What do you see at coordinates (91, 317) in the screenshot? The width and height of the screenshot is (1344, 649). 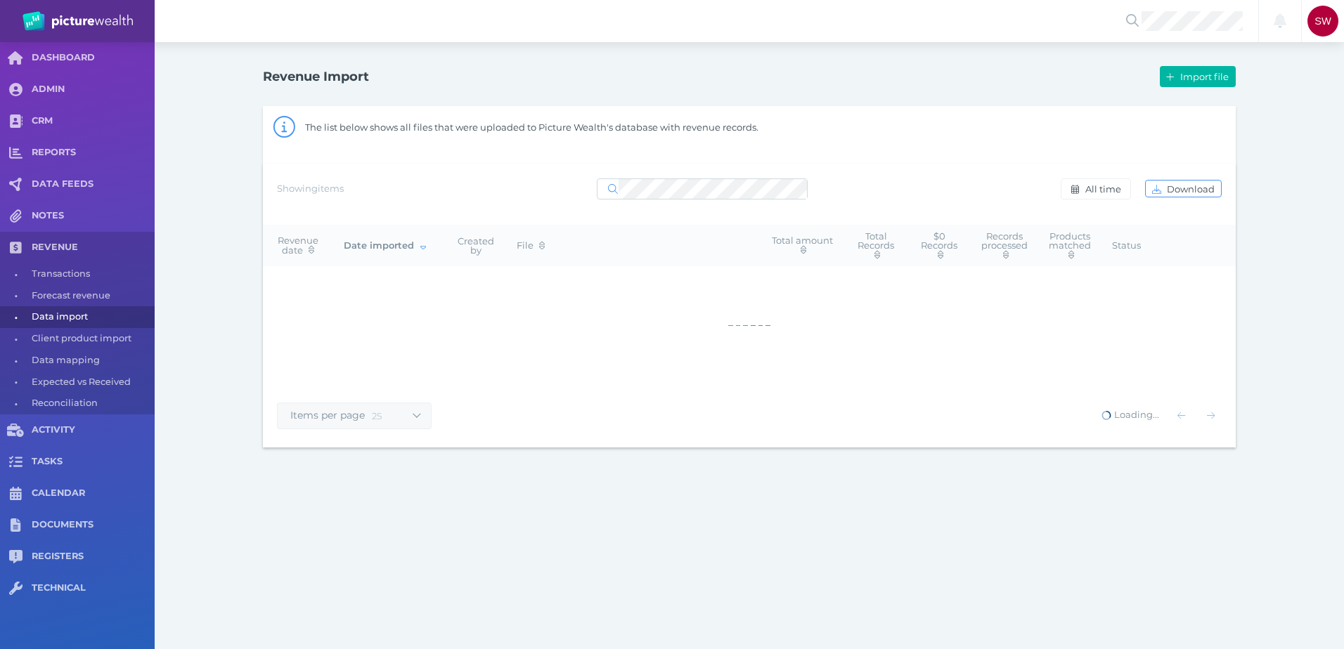 I see `span: Data import` at bounding box center [91, 317].